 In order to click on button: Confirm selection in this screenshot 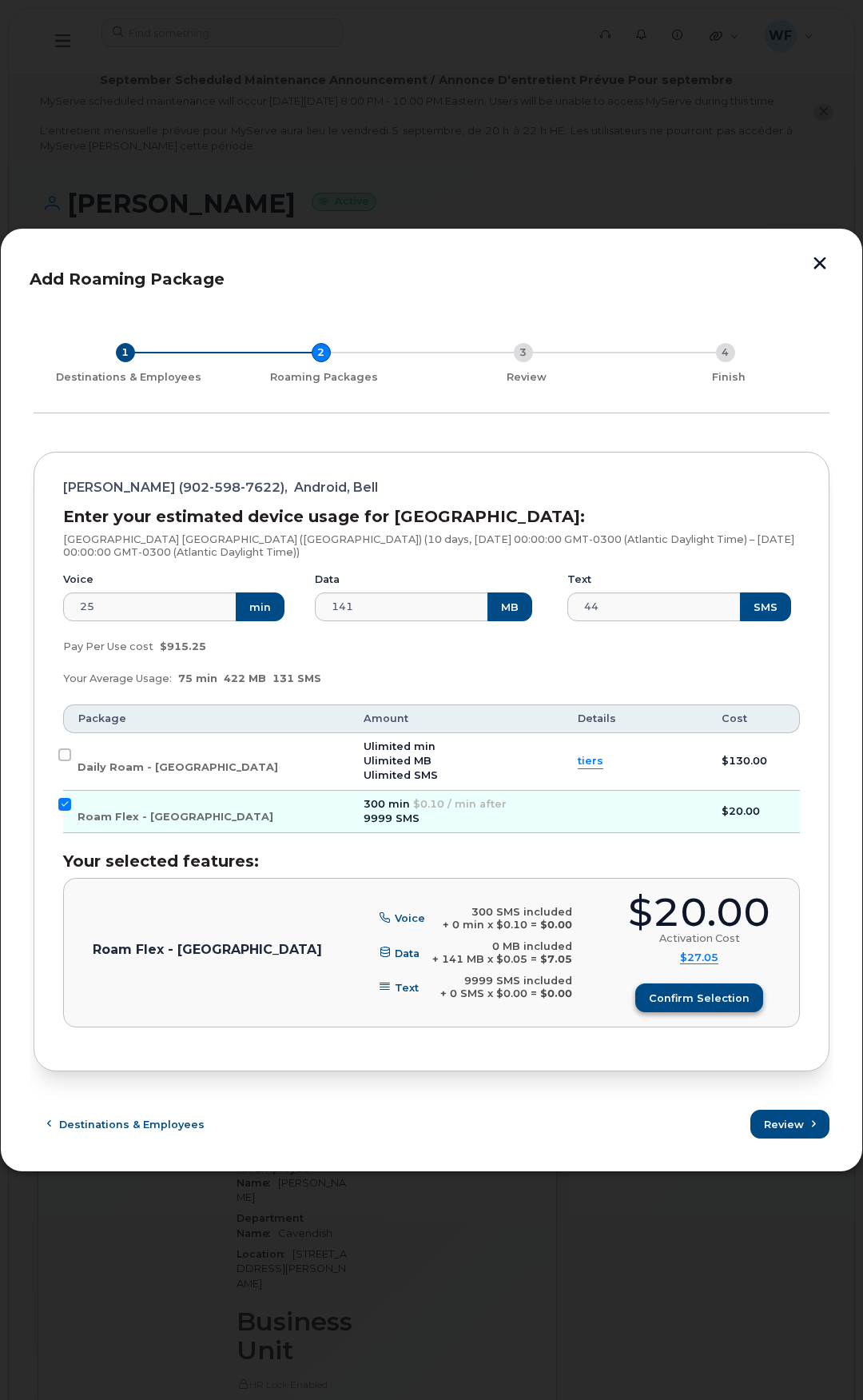, I will do `click(699, 998)`.